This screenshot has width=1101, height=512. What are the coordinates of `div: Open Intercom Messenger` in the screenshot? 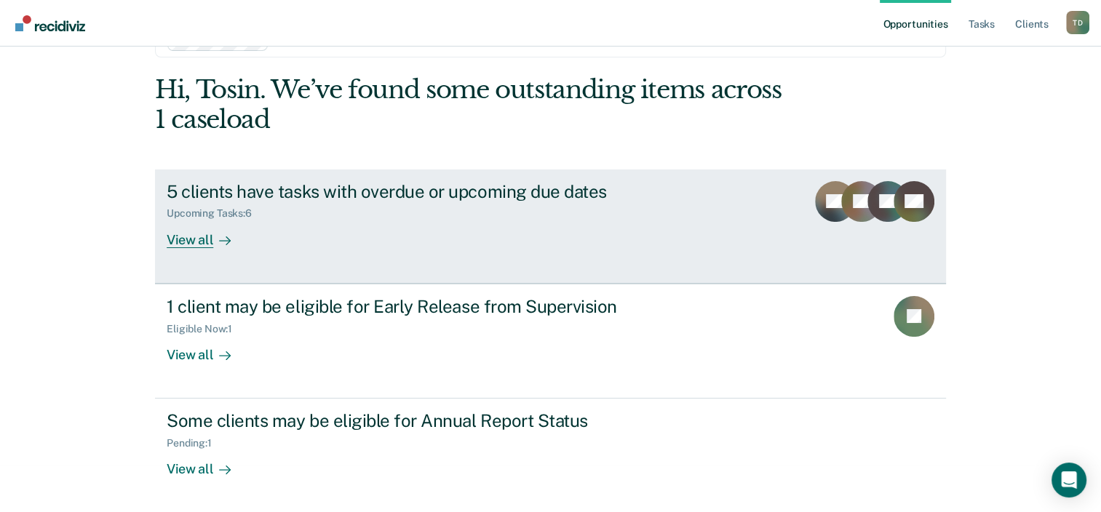 It's located at (1069, 480).